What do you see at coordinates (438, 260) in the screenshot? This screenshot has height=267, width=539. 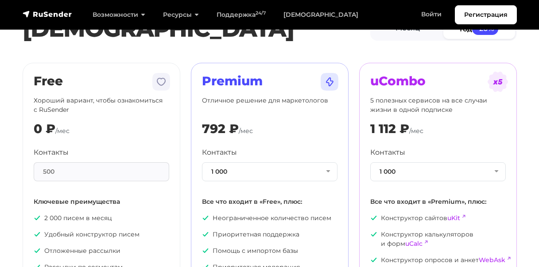 I see `p: Конструктор опросов и анкет` at bounding box center [438, 260].